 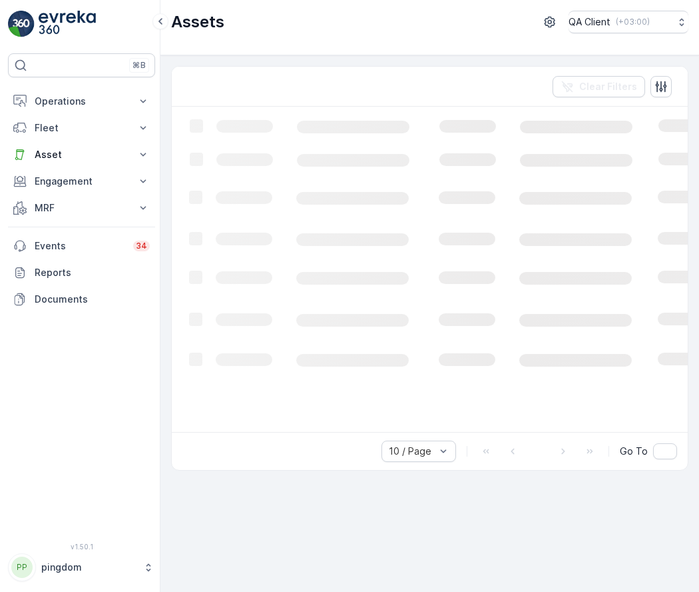 I want to click on button: QA Client(+03:00), so click(x=629, y=22).